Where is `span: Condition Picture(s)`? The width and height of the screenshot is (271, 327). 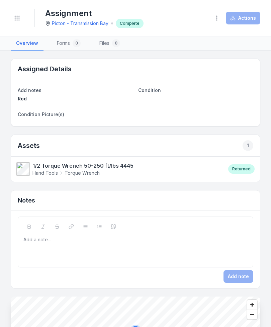 span: Condition Picture(s) is located at coordinates (41, 114).